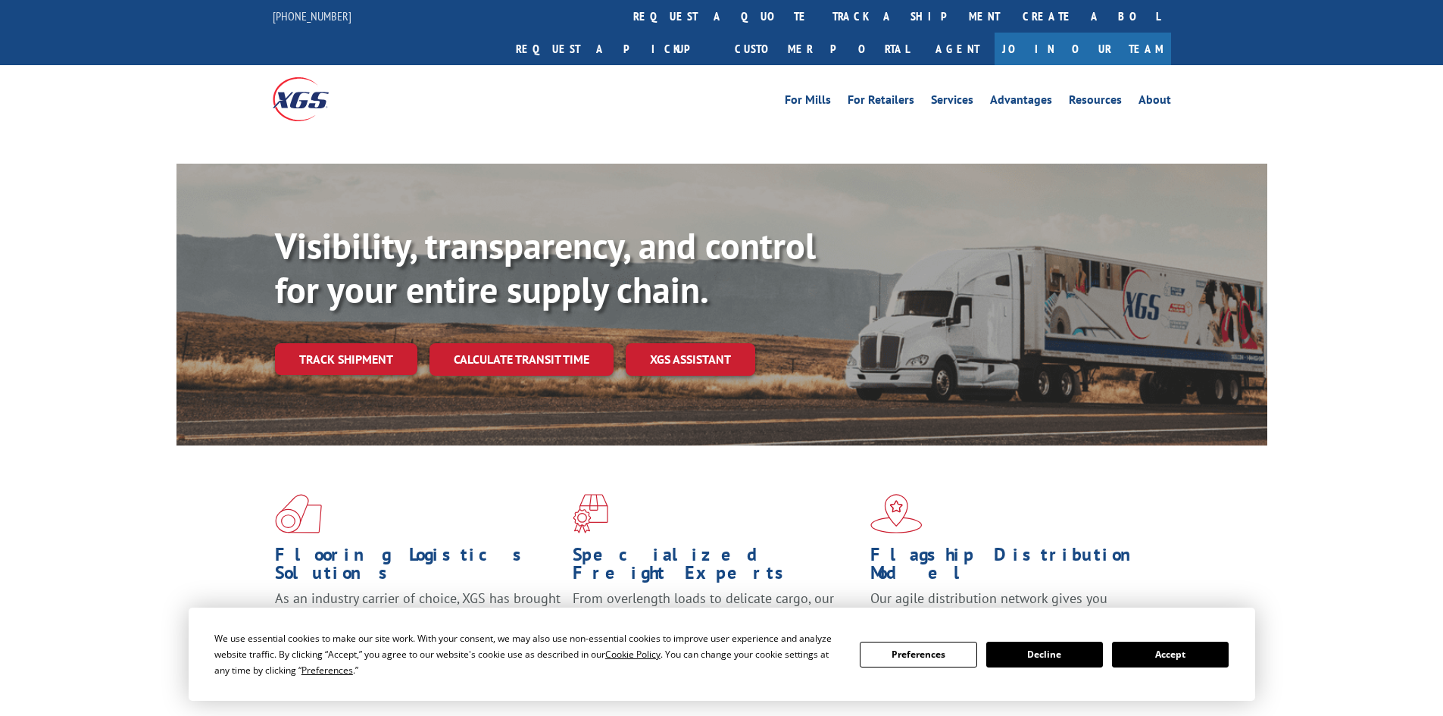  I want to click on p: From overlength loads to delicate cargo, our experienced staff knows the best way to move your fr..., so click(716, 623).